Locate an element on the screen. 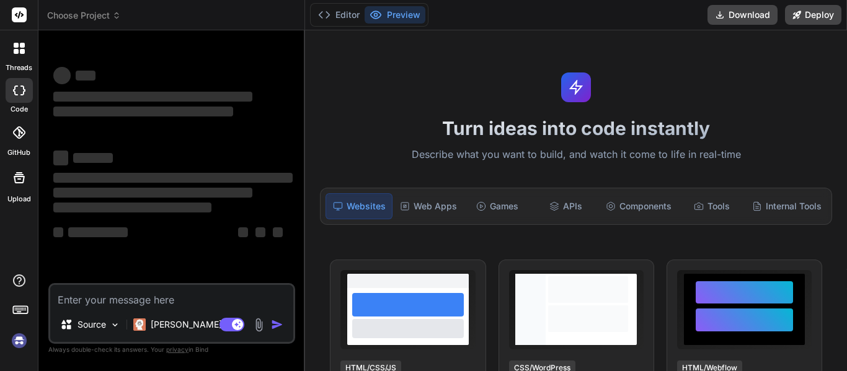 The height and width of the screenshot is (371, 847). button: Preview is located at coordinates (395, 15).